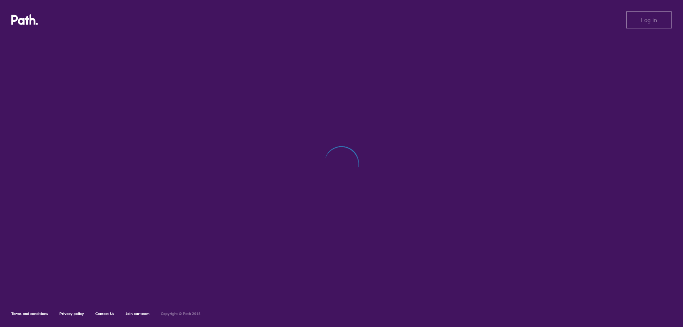 This screenshot has width=683, height=327. What do you see at coordinates (137, 313) in the screenshot?
I see `a: Join our team` at bounding box center [137, 313].